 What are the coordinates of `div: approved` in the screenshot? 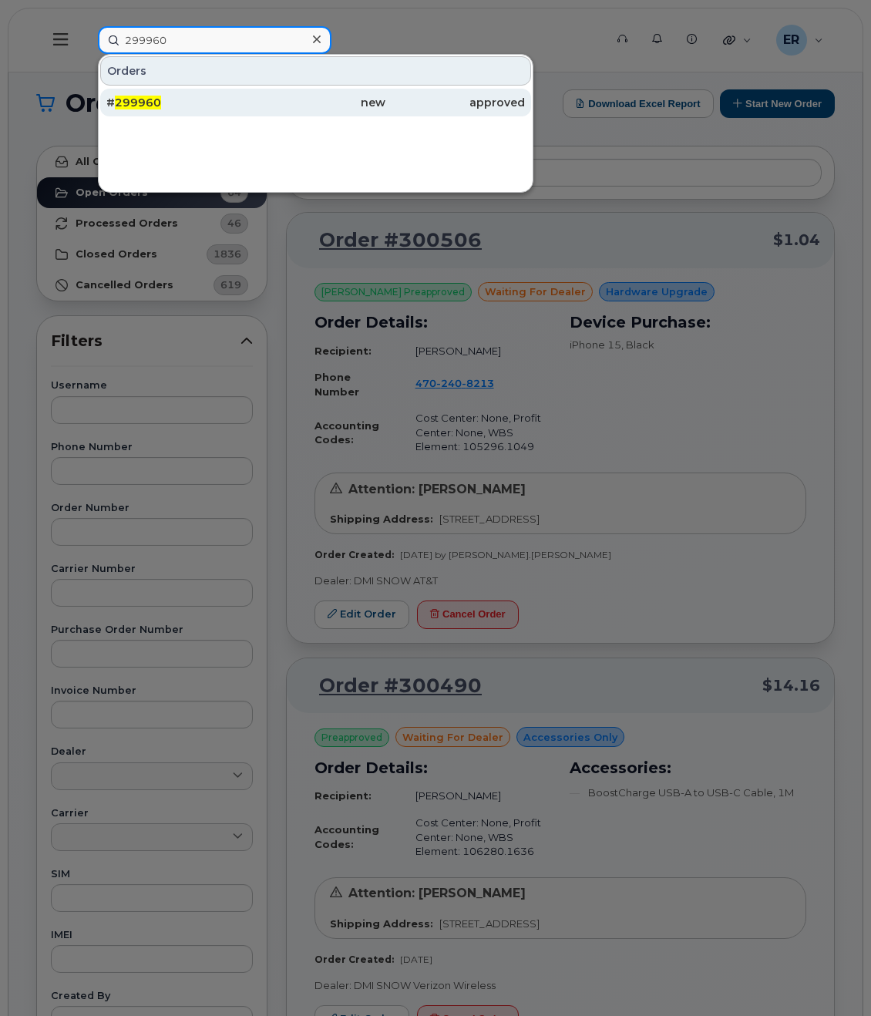 It's located at (455, 103).